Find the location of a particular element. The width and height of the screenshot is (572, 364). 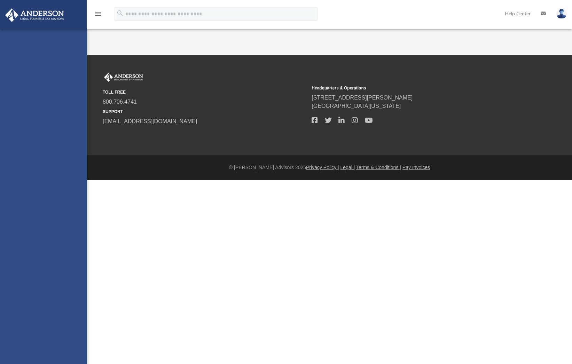

a: Legal | is located at coordinates (348, 167).